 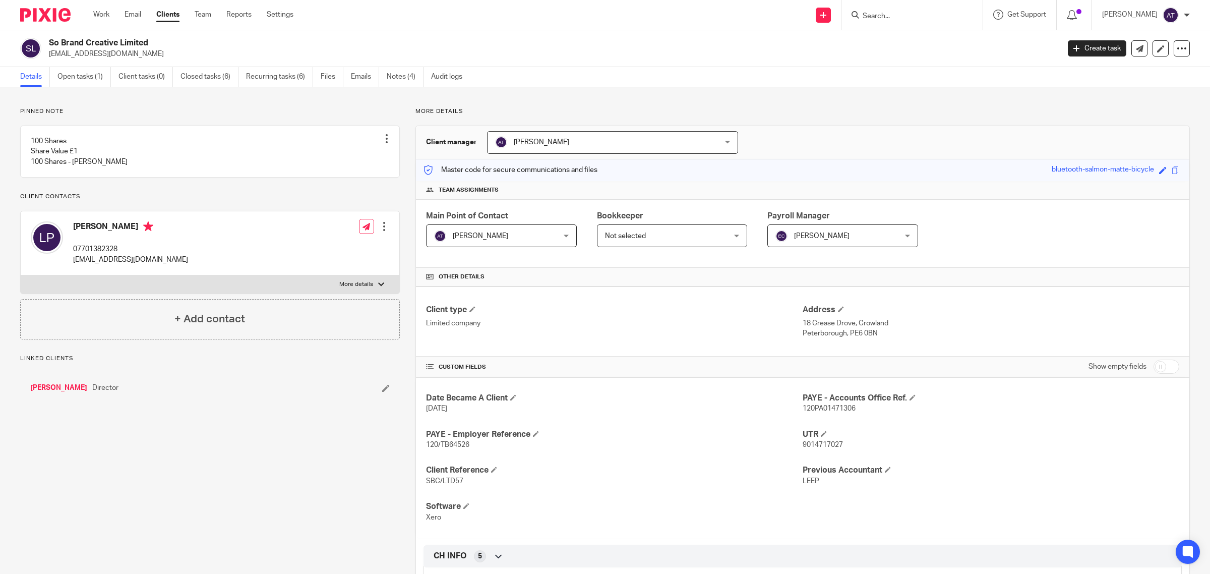 I want to click on span: SBC/LTD57, so click(x=445, y=481).